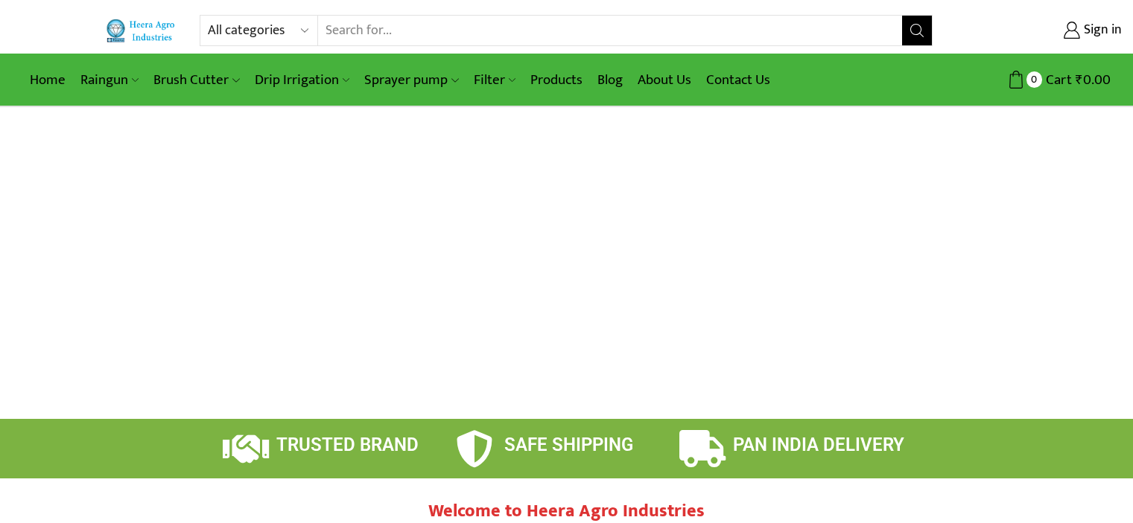 The width and height of the screenshot is (1133, 523). Describe the element at coordinates (556, 80) in the screenshot. I see `a: Products` at that location.